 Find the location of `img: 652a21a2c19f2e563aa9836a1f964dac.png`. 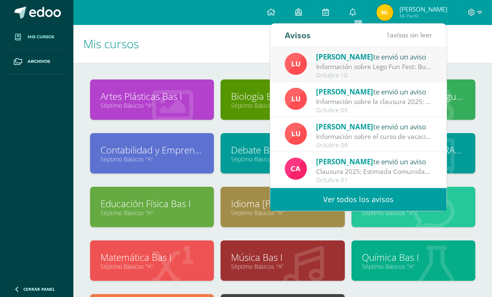

img: 652a21a2c19f2e563aa9836a1f964dac.png is located at coordinates (295, 169).